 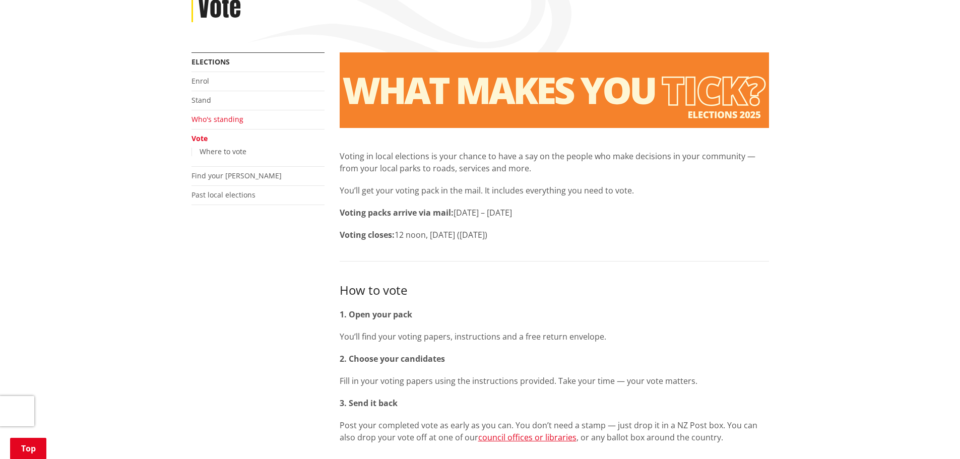 I want to click on a: council offices or libraries, so click(x=527, y=437).